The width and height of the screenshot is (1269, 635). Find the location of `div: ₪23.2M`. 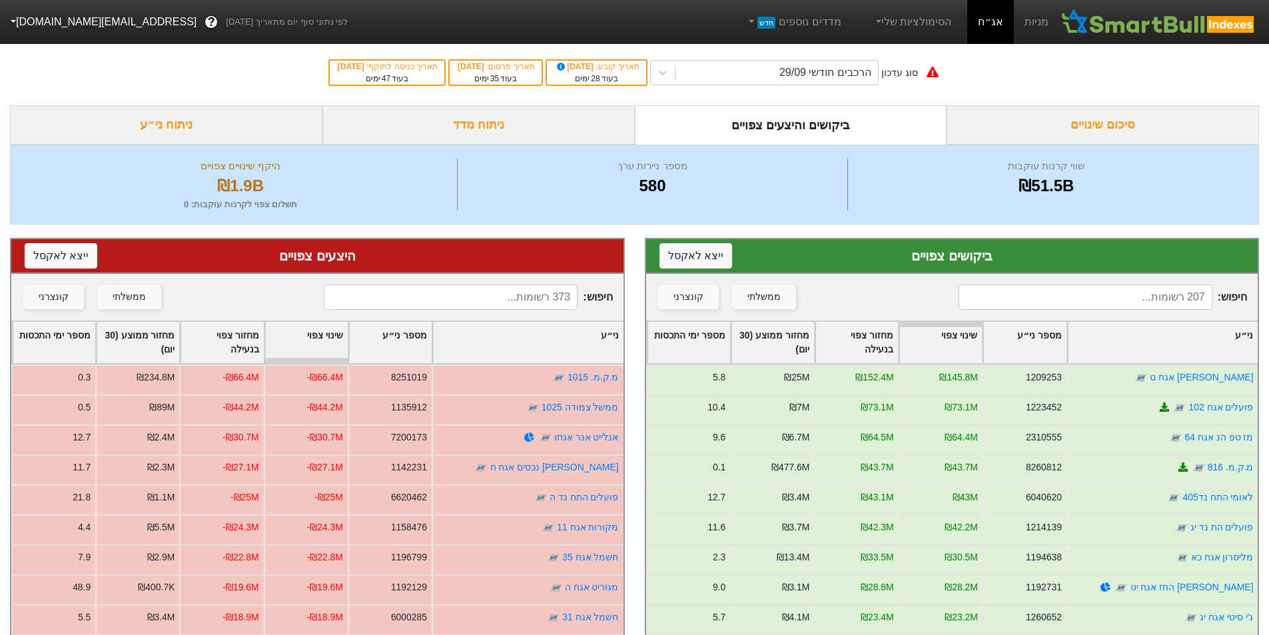

div: ₪23.2M is located at coordinates (962, 617).